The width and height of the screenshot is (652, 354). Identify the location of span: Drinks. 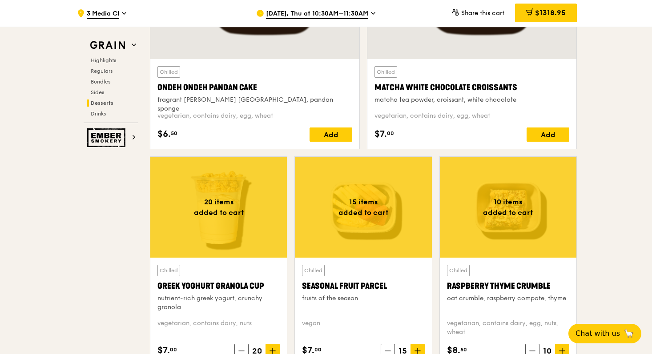
(98, 114).